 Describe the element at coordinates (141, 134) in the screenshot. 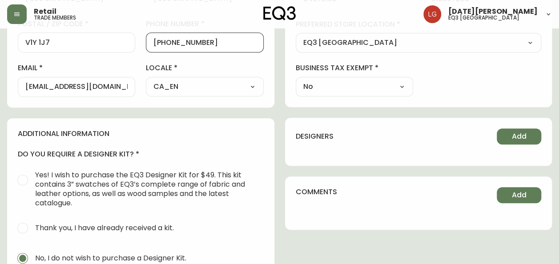

I see `h4: additional information` at that location.